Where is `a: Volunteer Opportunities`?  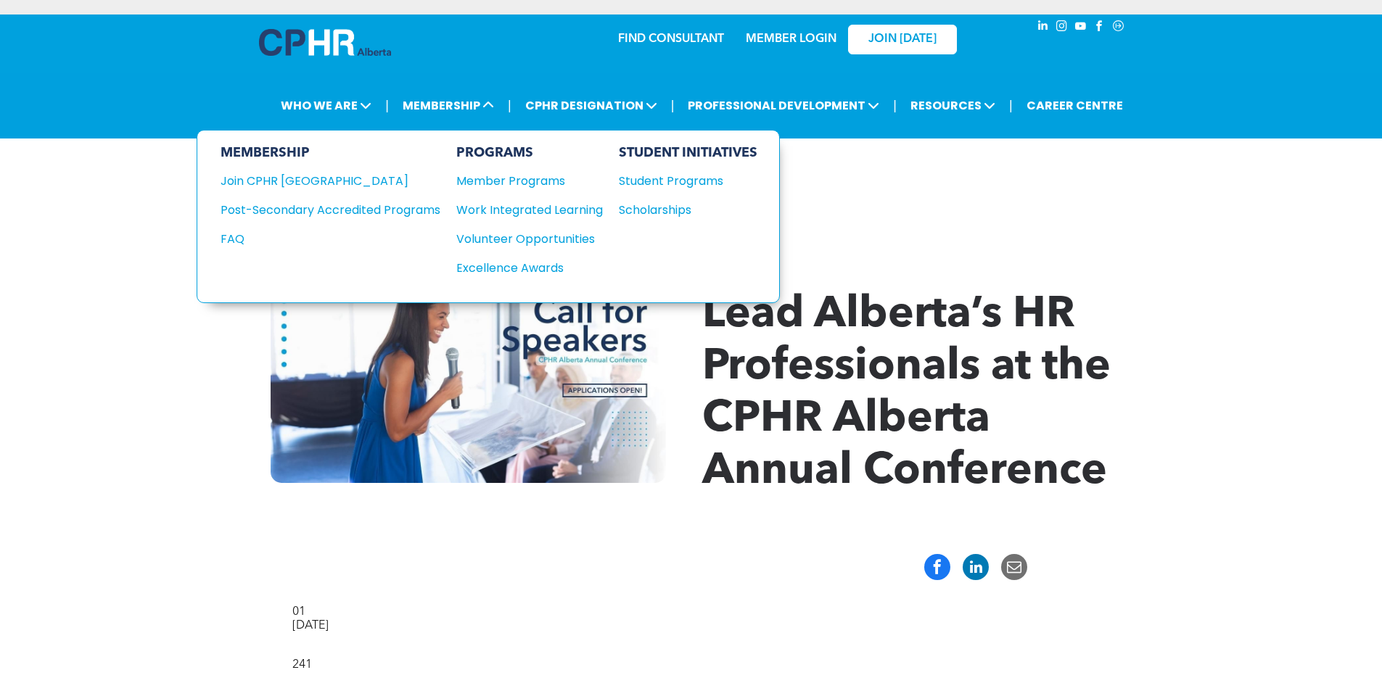 a: Volunteer Opportunities is located at coordinates (530, 239).